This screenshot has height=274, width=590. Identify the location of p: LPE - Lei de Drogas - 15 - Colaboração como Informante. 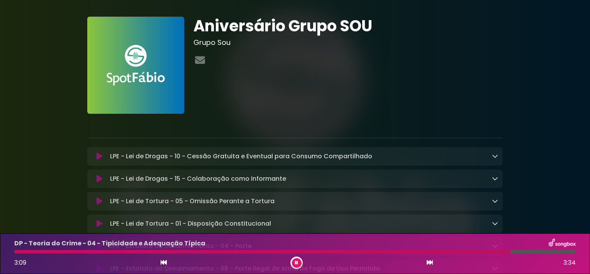
(198, 179).